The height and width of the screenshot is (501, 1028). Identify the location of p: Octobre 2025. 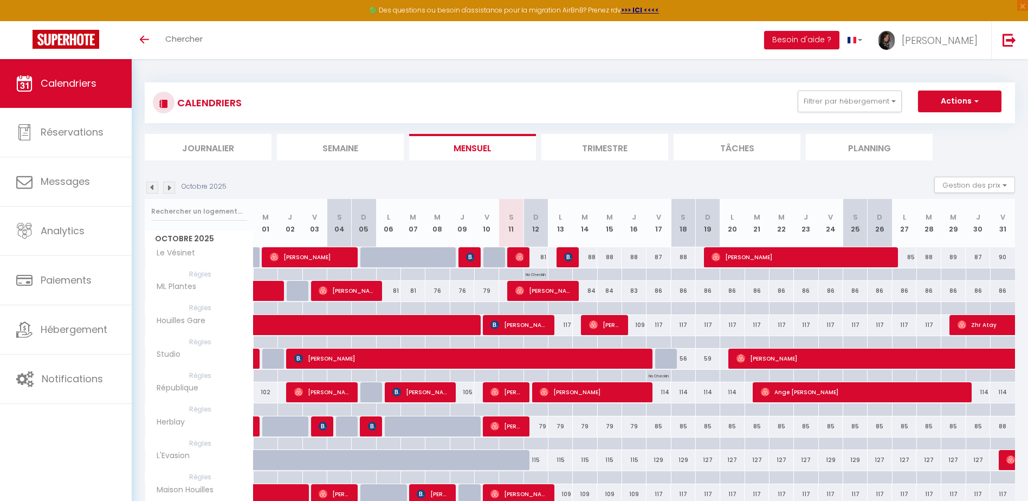
(204, 186).